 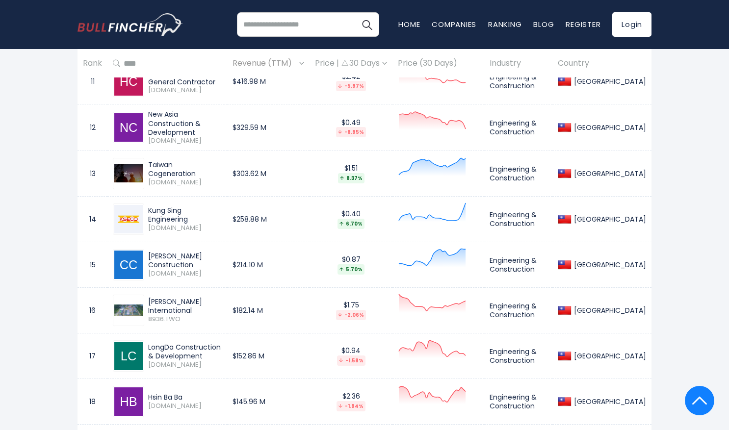 I want to click on td: 17, so click(x=92, y=356).